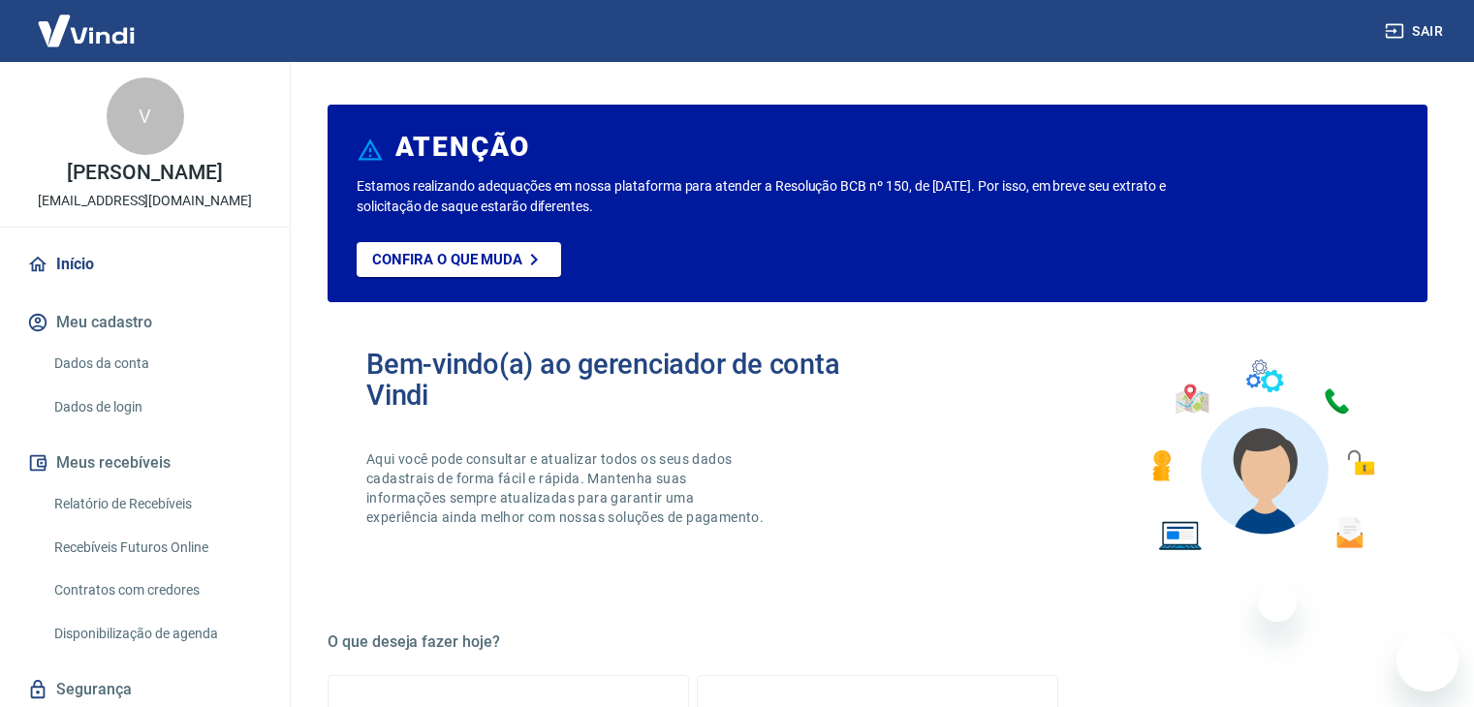 This screenshot has width=1474, height=707. Describe the element at coordinates (1261, 455) in the screenshot. I see `img: Imagem de um avatar masculino com diversos icones exemplificando as funcionalidades do gerenciado...` at that location.